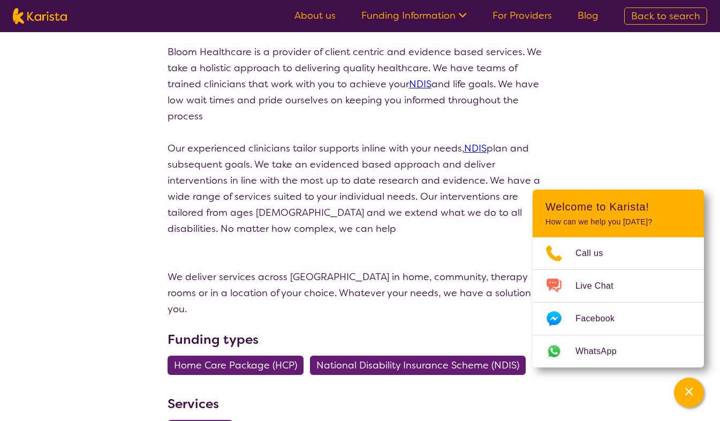 The width and height of the screenshot is (720, 421). What do you see at coordinates (360, 188) in the screenshot?
I see `p: Our experienced clinicians tailor supports inline with your needs, plan and subsequent goals. We ...` at bounding box center [360, 188].